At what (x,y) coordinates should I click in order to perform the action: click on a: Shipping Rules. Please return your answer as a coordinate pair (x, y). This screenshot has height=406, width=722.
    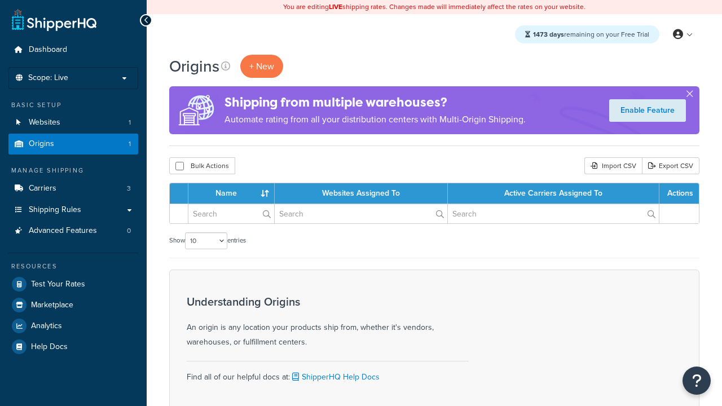
    Looking at the image, I should click on (73, 210).